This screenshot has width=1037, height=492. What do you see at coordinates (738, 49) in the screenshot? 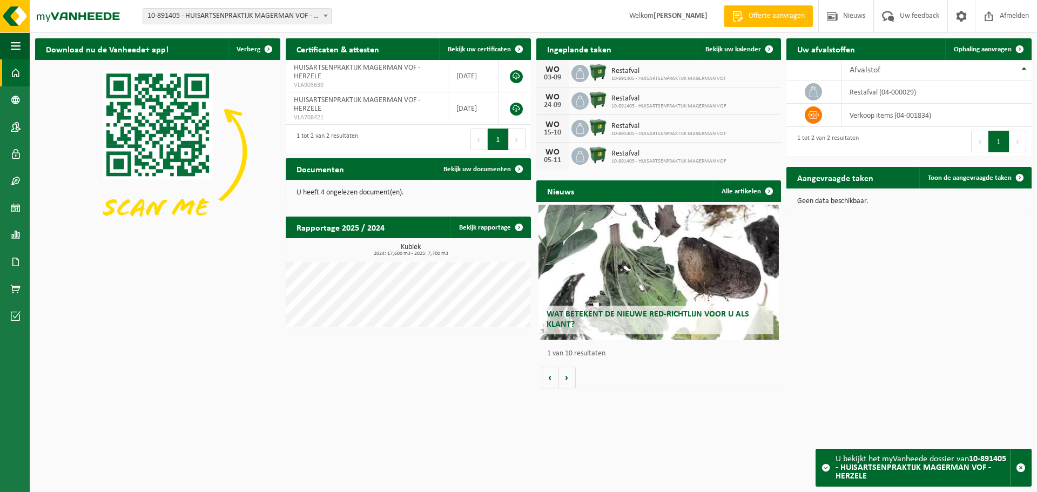
I see `a: Bekijk uw kalender` at bounding box center [738, 49].